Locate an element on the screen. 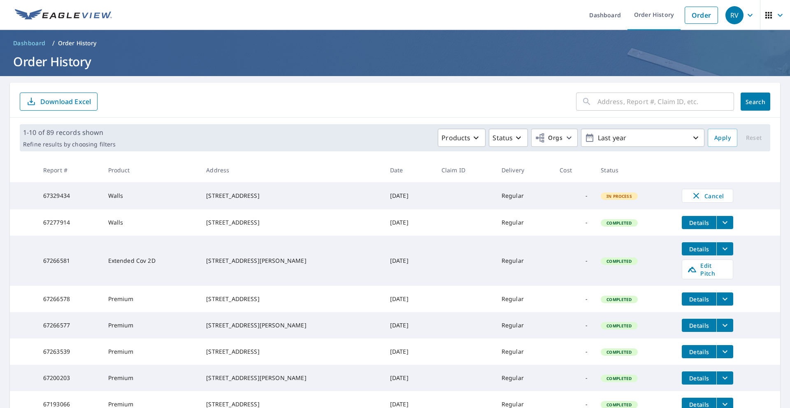  input: Address, Report #, Claim ID, etc. is located at coordinates (666, 102).